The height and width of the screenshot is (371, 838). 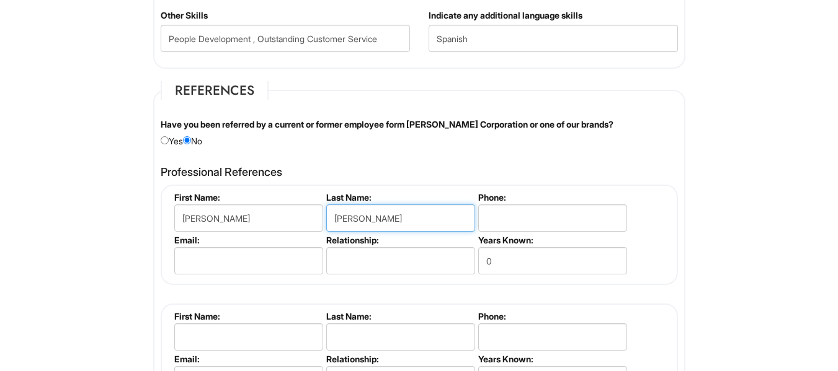 What do you see at coordinates (505, 16) in the screenshot?
I see `label: Indicate any additional language skills` at bounding box center [505, 16].